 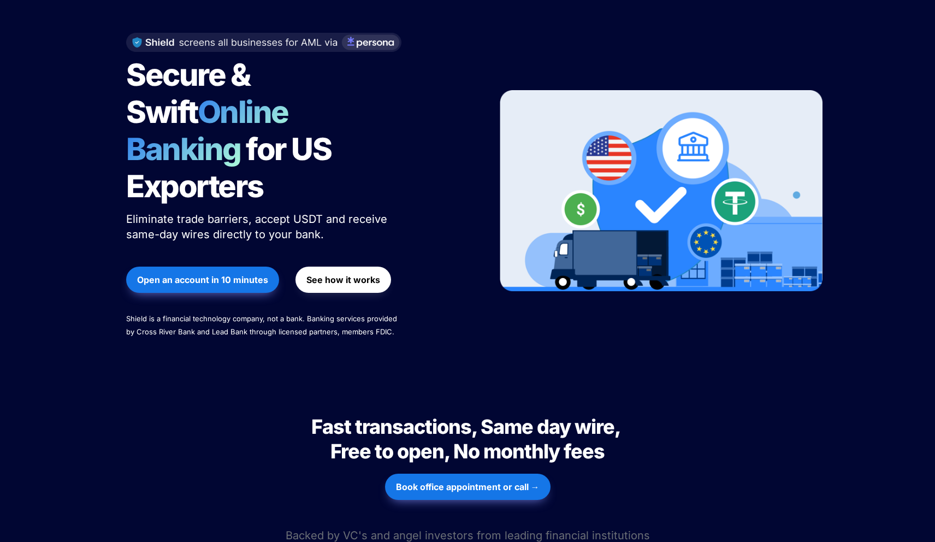 I want to click on strong: See how it works, so click(x=343, y=280).